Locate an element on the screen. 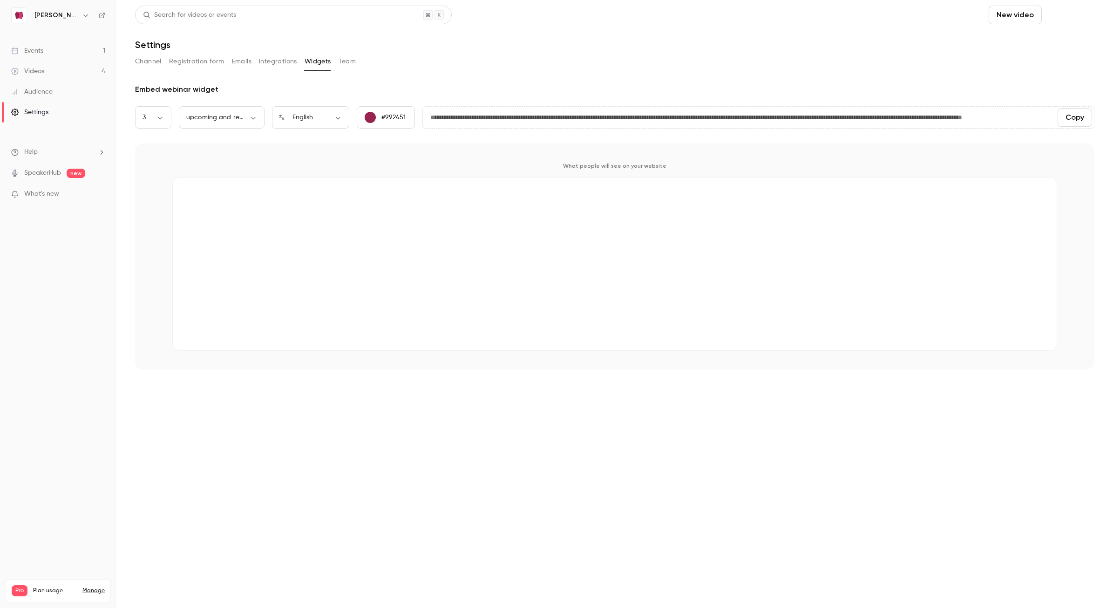 The image size is (1113, 608). div: Audience is located at coordinates (32, 92).